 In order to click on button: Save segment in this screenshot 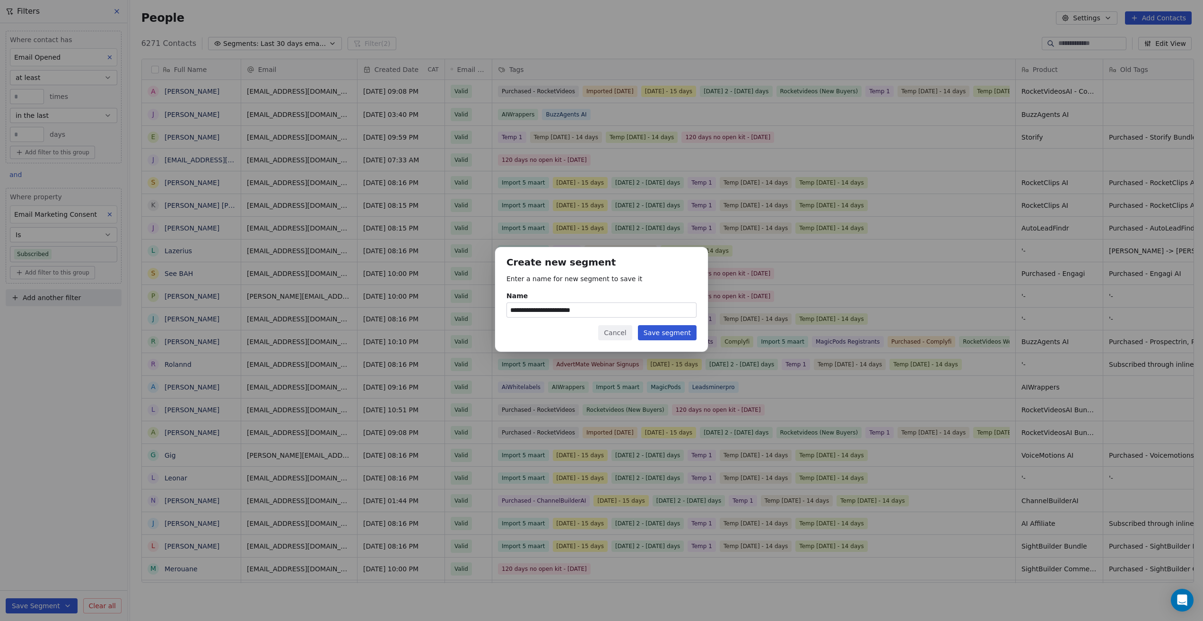, I will do `click(667, 333)`.